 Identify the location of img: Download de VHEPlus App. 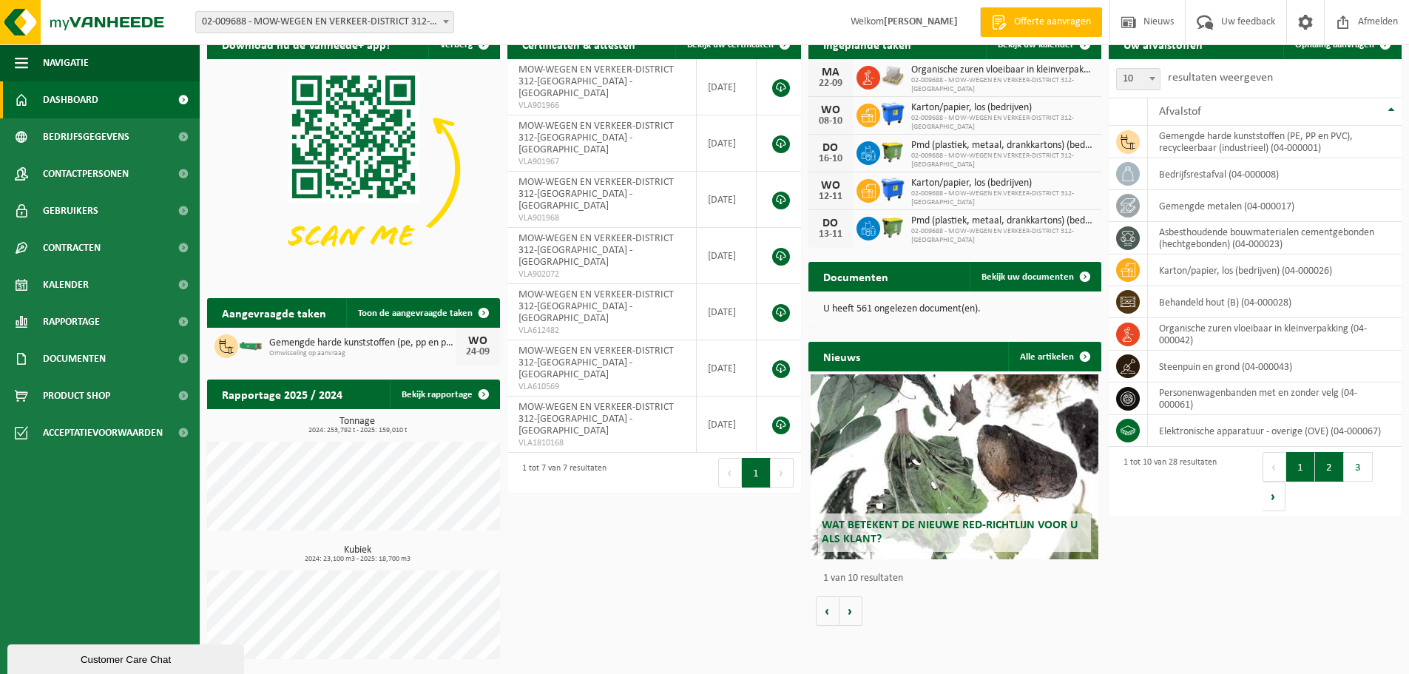
(354, 169).